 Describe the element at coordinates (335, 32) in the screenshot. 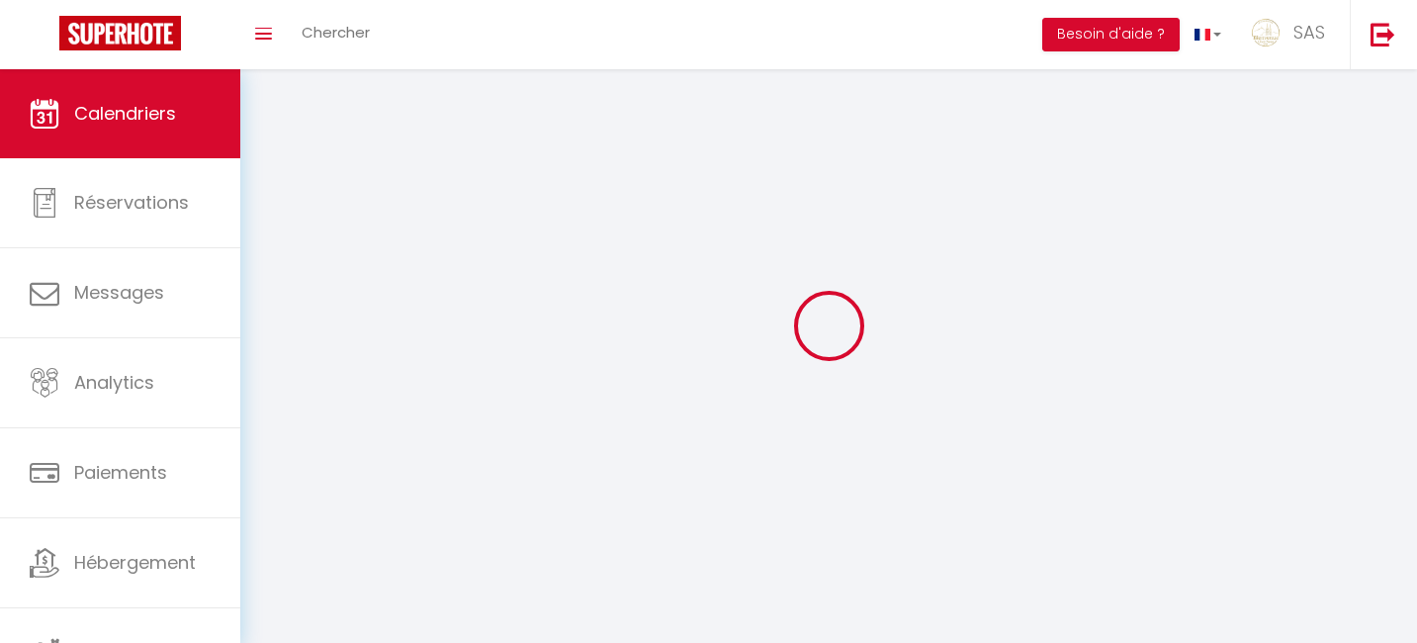

I see `span: Chercher` at that location.